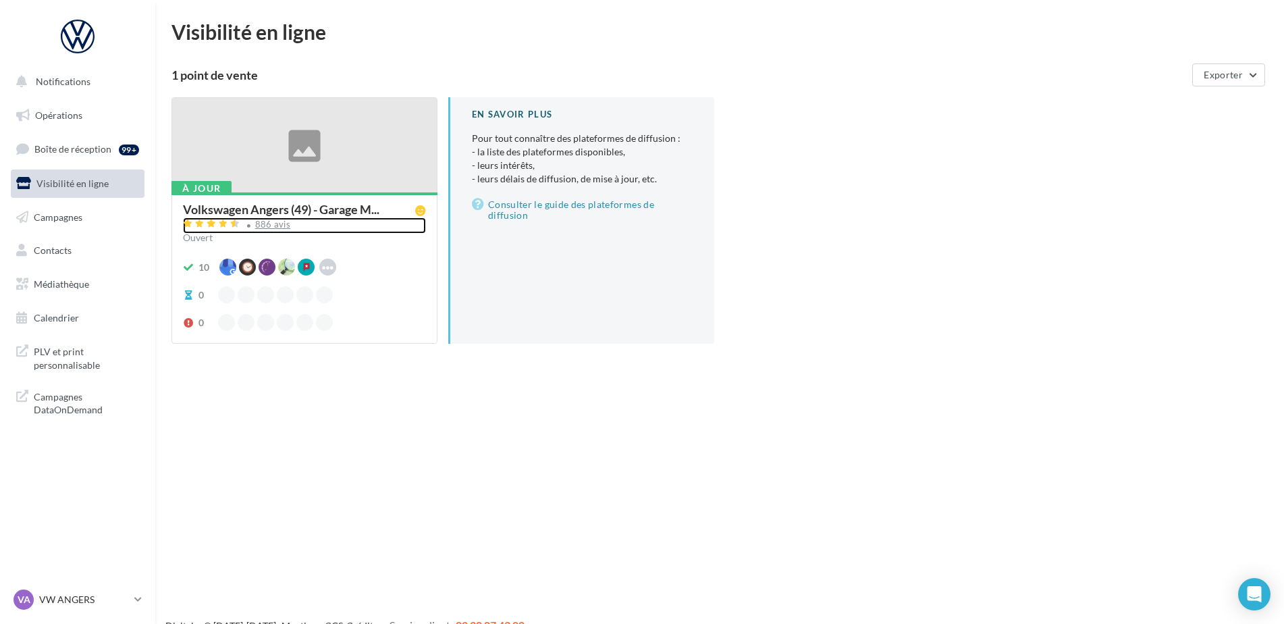  I want to click on a: Boîte de réception99+, so click(78, 148).